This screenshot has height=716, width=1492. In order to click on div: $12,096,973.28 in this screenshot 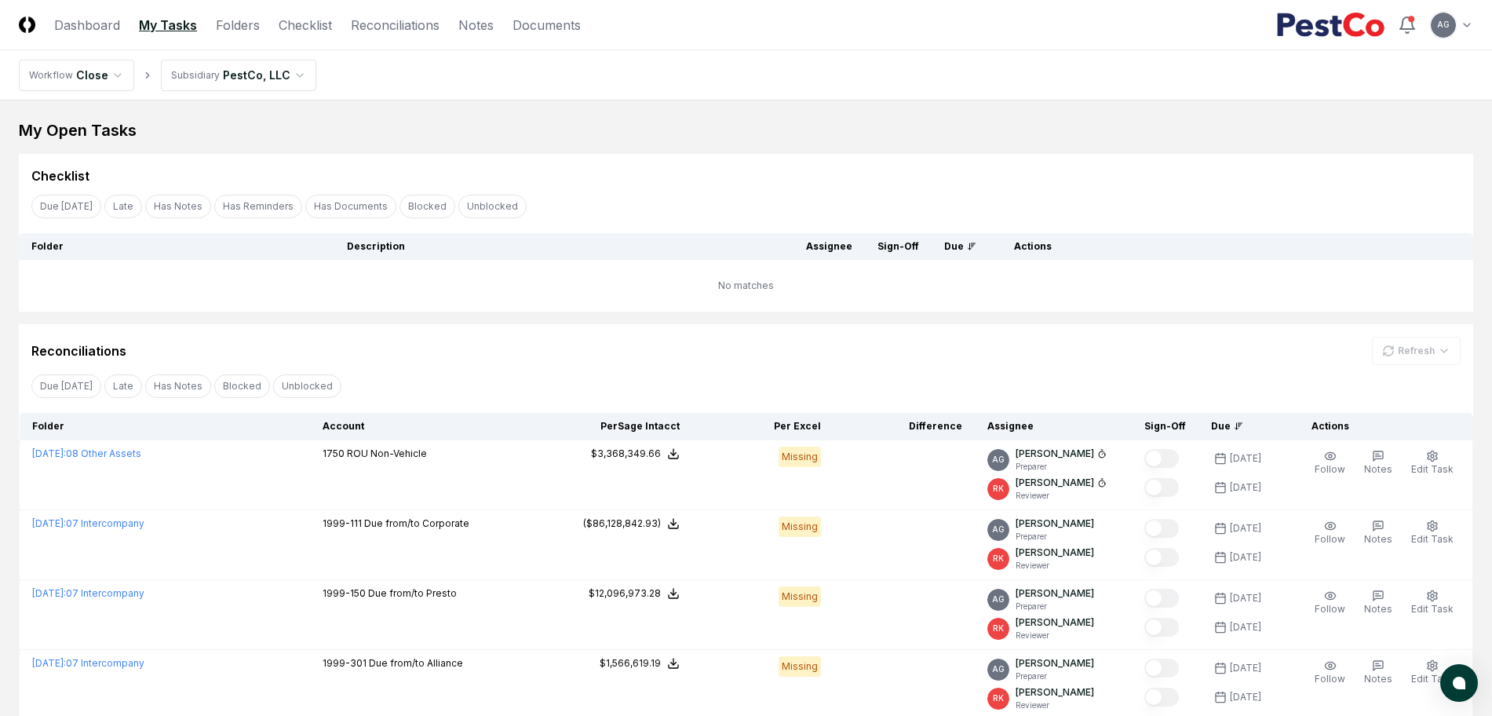, I will do `click(625, 593)`.